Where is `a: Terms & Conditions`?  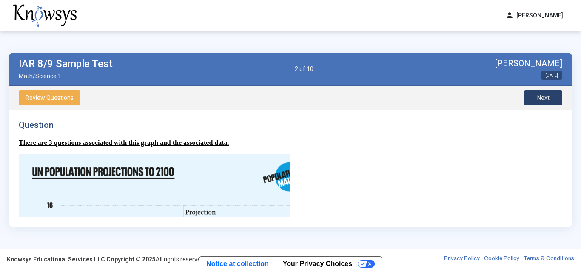 a: Terms & Conditions is located at coordinates (549, 259).